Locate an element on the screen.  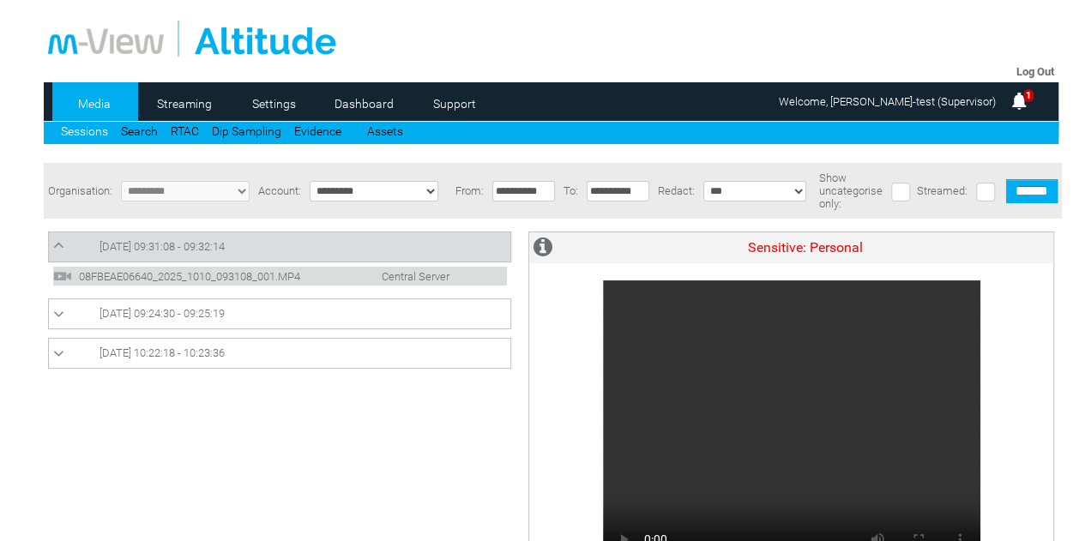
img: bell25.png is located at coordinates (1019, 101).